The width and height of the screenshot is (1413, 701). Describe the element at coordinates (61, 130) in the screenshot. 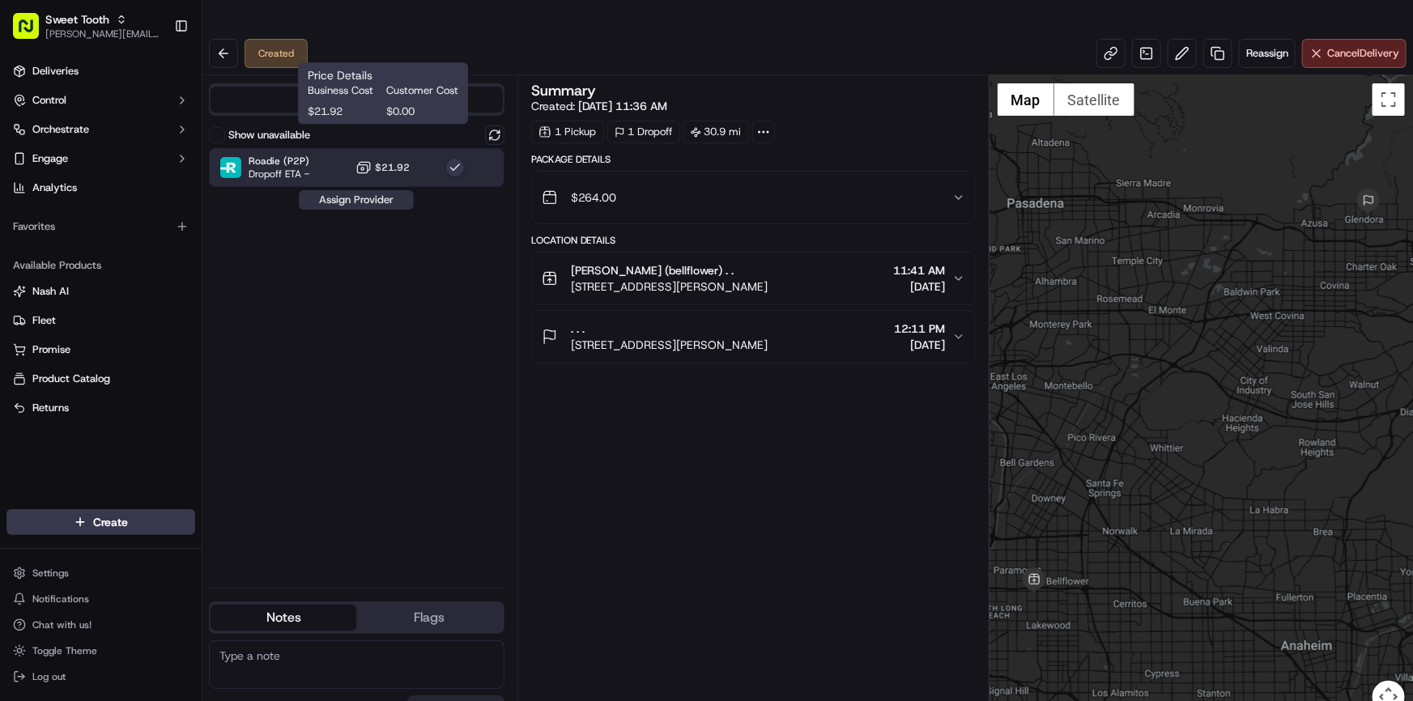

I see `span: Orchestrate` at that location.